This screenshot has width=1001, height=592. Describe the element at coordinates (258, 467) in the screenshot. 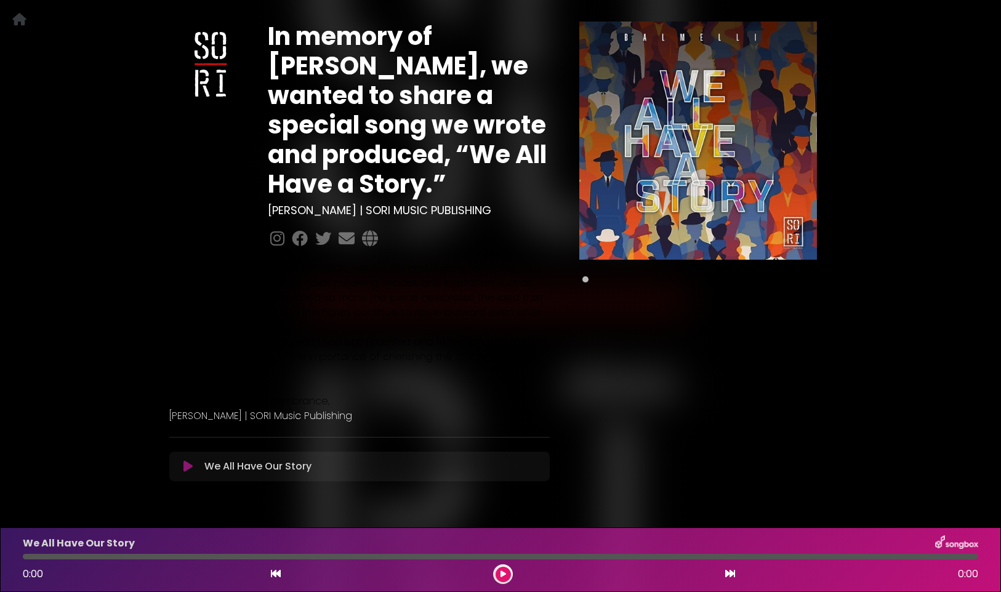

I see `p: We All Have Our Story` at that location.